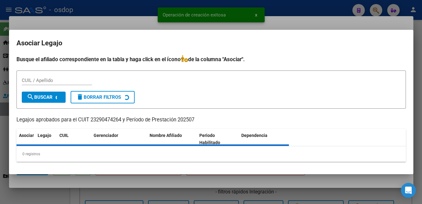 The image size is (422, 204). Describe the element at coordinates (218, 139) in the screenshot. I see `datatable-header-cell: Periodo Habilitado` at that location.